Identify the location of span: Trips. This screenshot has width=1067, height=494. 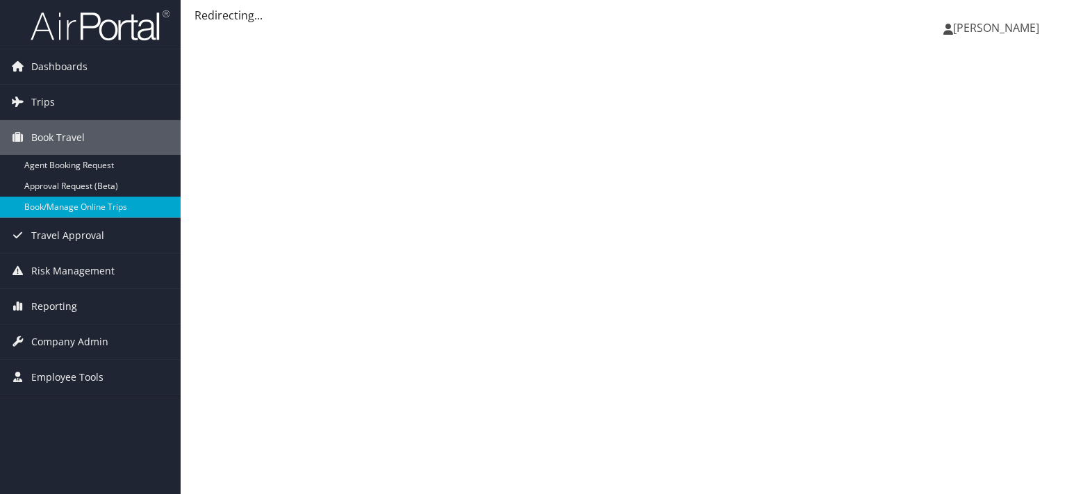
(43, 102).